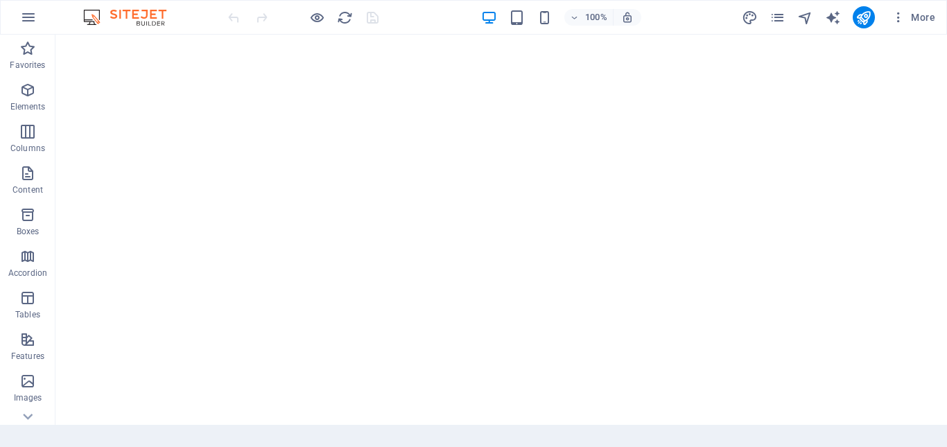  What do you see at coordinates (749, 17) in the screenshot?
I see `i: Design (Ctrl+Alt+Y)` at bounding box center [749, 17].